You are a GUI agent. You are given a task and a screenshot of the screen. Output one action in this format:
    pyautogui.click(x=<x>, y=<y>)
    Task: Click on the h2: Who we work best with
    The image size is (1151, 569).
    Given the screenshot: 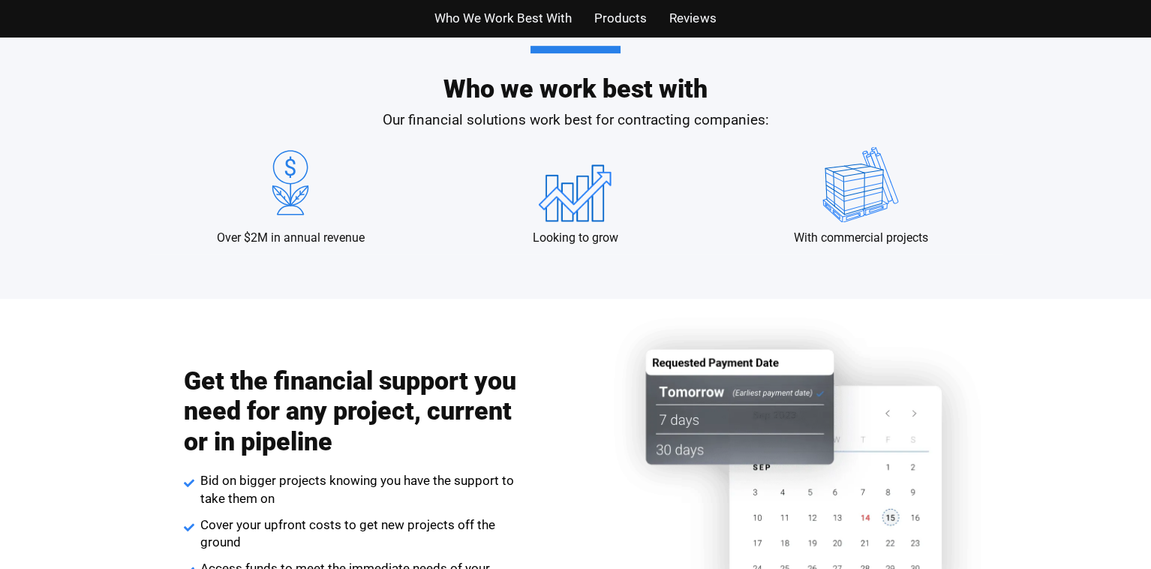 What is the action you would take?
    pyautogui.click(x=575, y=74)
    